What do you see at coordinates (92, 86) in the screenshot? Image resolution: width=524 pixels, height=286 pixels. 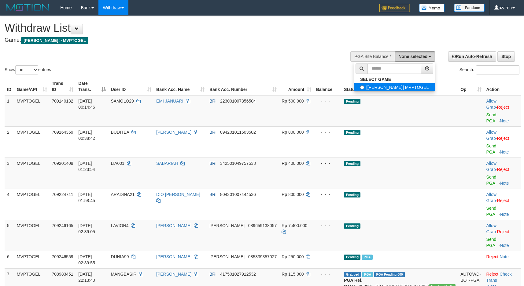 I see `th: Date Trans.: activate to sort column descending` at bounding box center [92, 86].